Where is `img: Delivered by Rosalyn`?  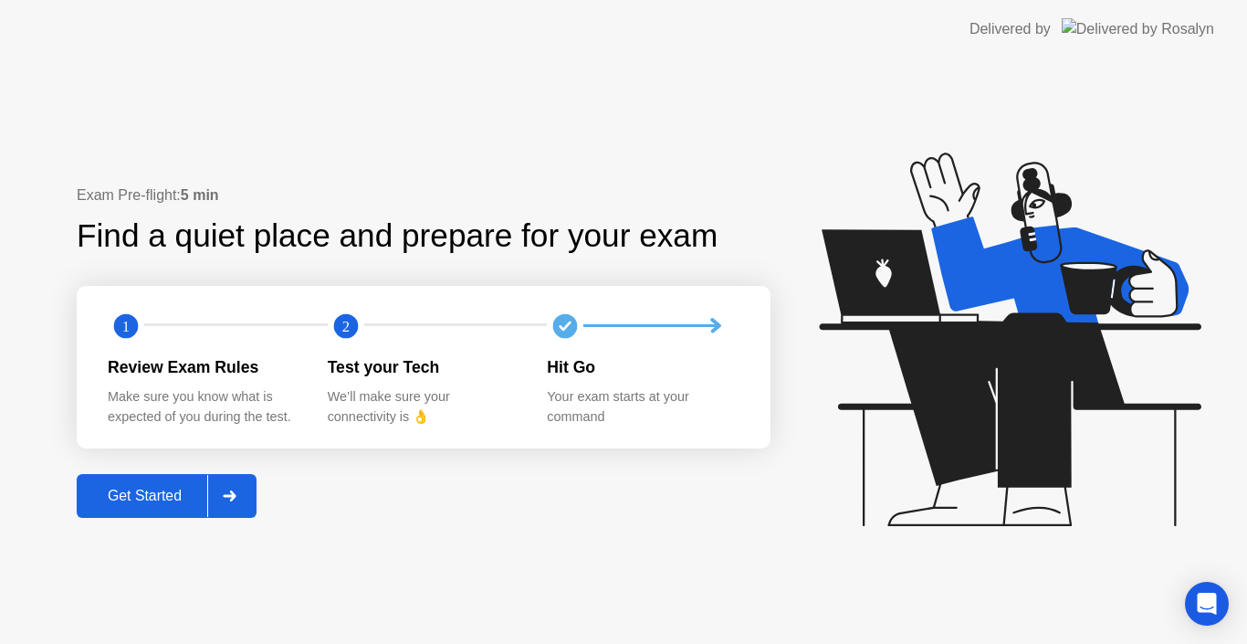
img: Delivered by Rosalyn is located at coordinates (1138, 28).